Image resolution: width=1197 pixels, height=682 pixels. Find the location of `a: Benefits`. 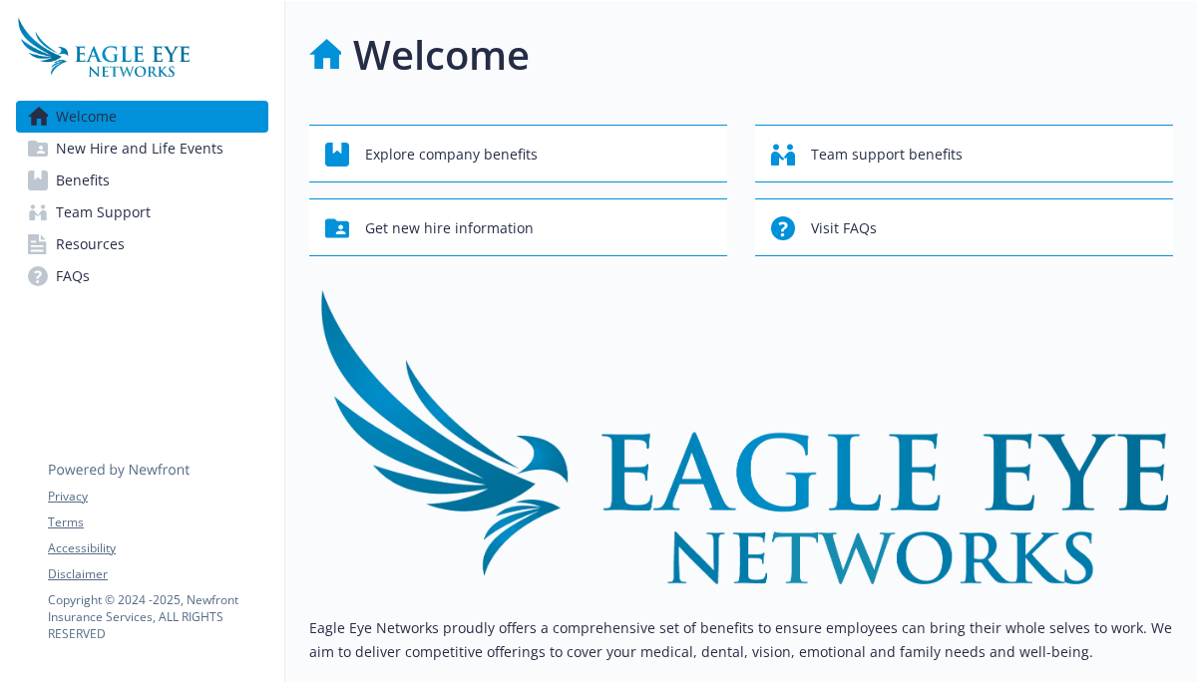

a: Benefits is located at coordinates (142, 181).